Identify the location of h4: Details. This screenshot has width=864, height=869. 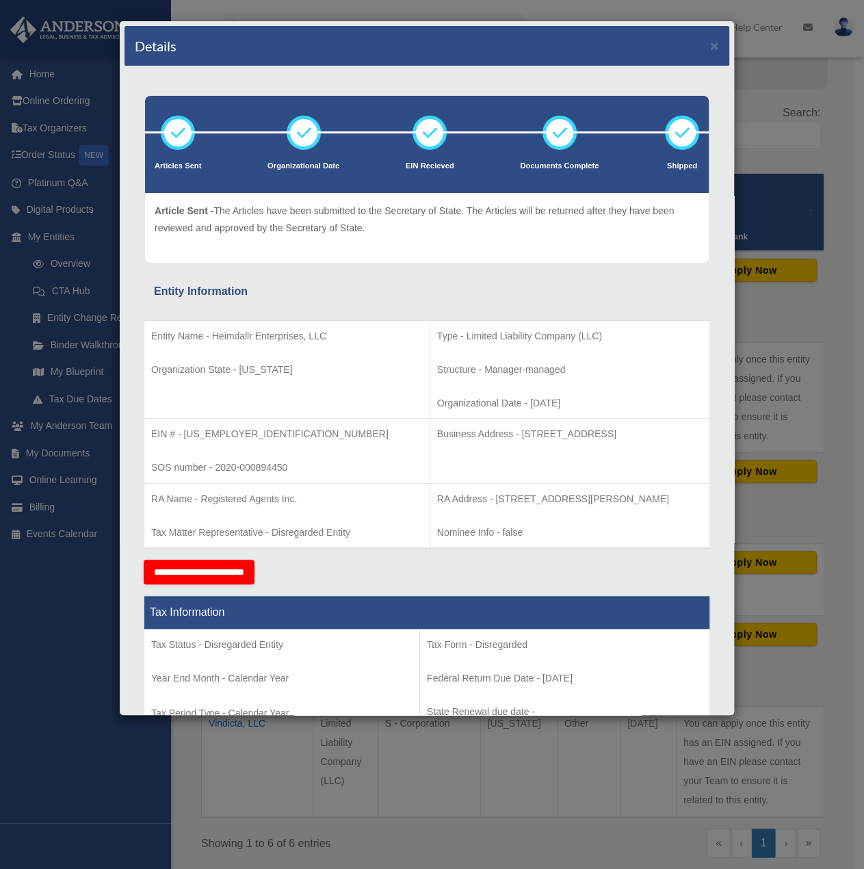
(155, 46).